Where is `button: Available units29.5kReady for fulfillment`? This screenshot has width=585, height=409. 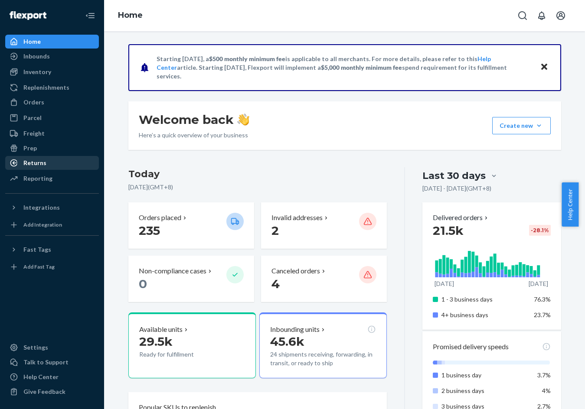 button: Available units29.5kReady for fulfillment is located at coordinates (192, 345).